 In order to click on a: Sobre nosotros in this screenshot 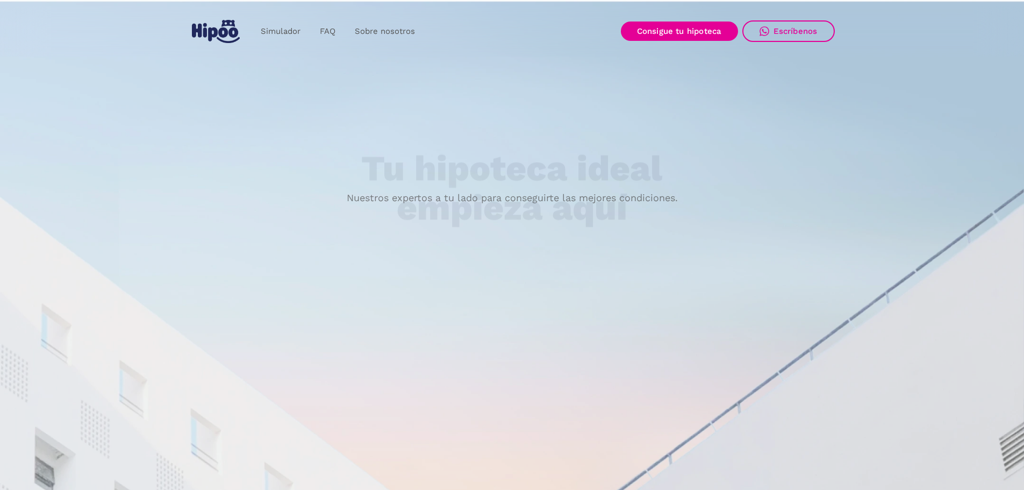, I will do `click(385, 31)`.